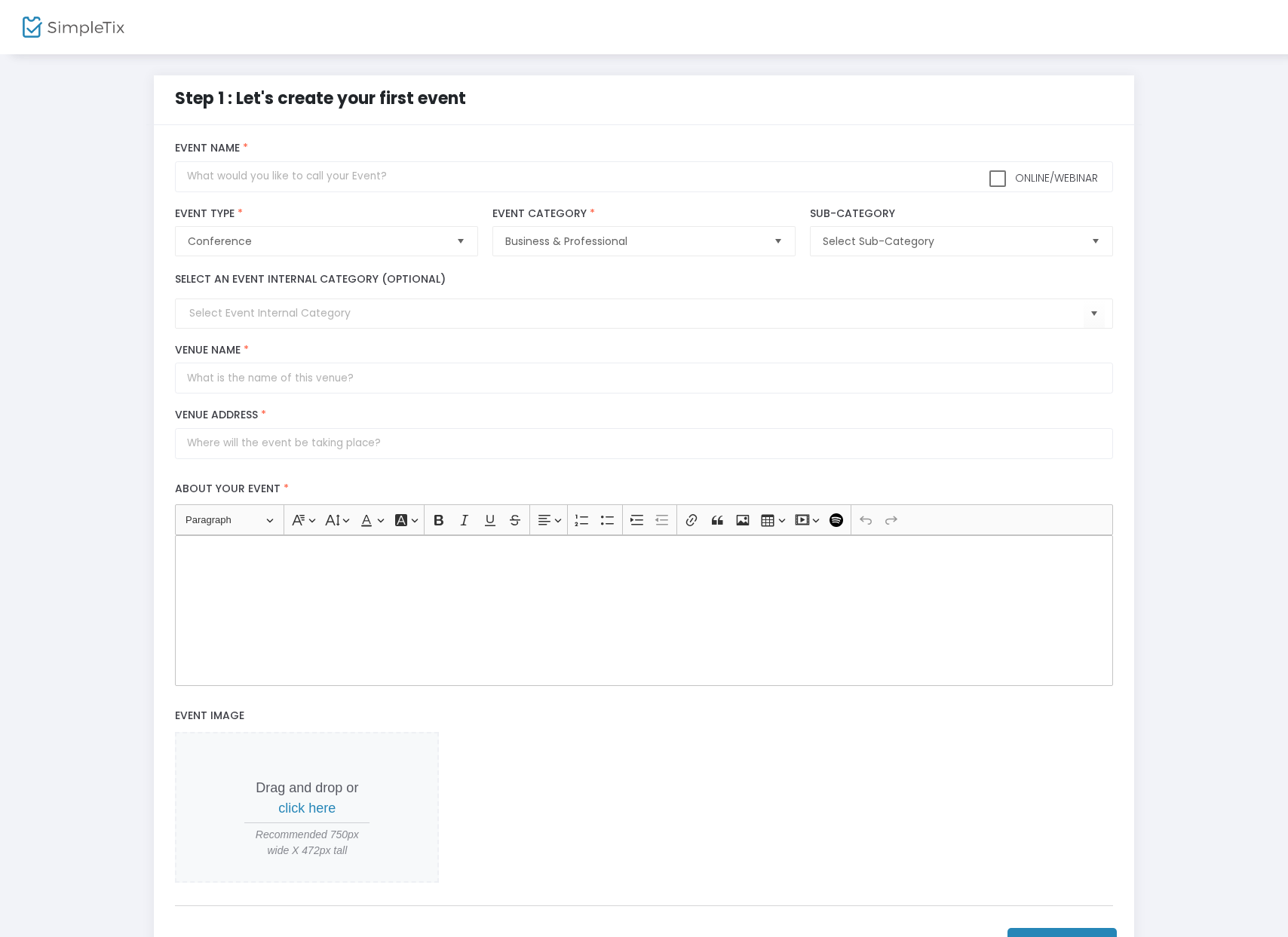 This screenshot has width=1288, height=937. I want to click on button: Paragraph, so click(229, 519).